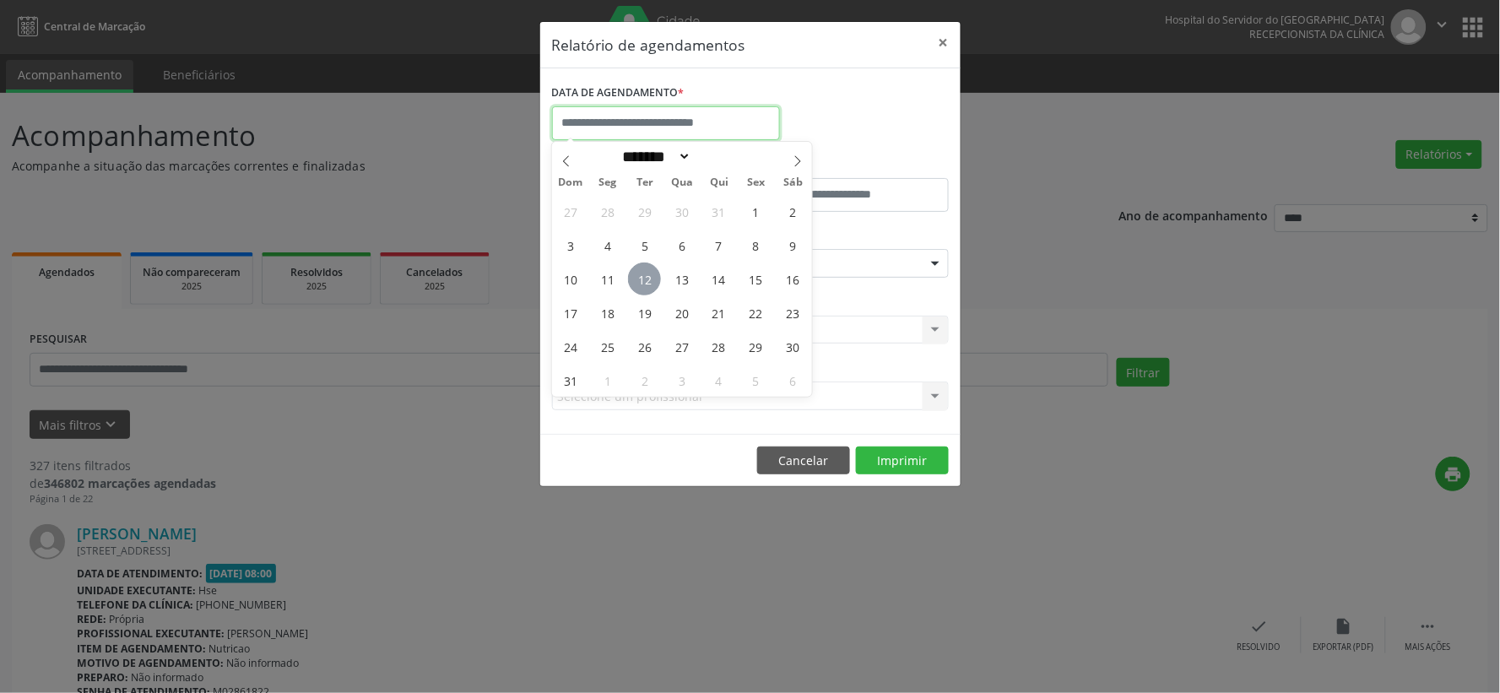 The width and height of the screenshot is (1500, 693). I want to click on span: Agosto 31, 2025, so click(570, 380).